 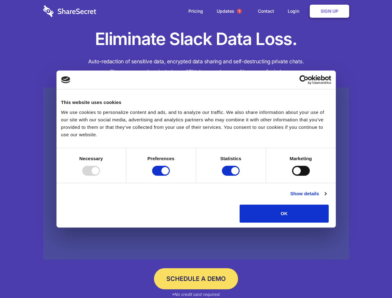 What do you see at coordinates (231, 158) in the screenshot?
I see `strong: Statistics` at bounding box center [231, 158].